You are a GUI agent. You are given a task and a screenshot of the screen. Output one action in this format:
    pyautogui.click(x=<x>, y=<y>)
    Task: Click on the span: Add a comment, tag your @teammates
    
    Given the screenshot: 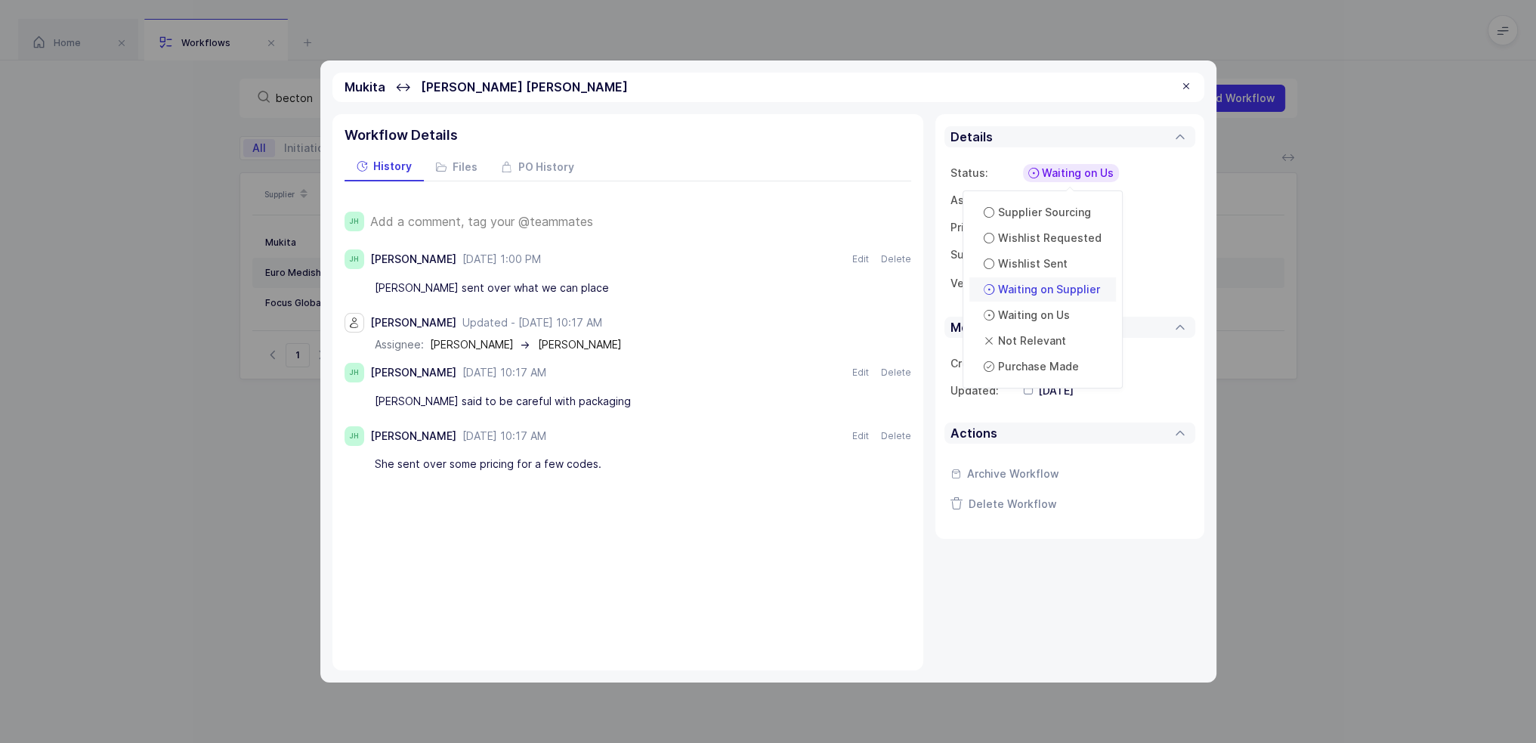 What is the action you would take?
    pyautogui.click(x=481, y=221)
    